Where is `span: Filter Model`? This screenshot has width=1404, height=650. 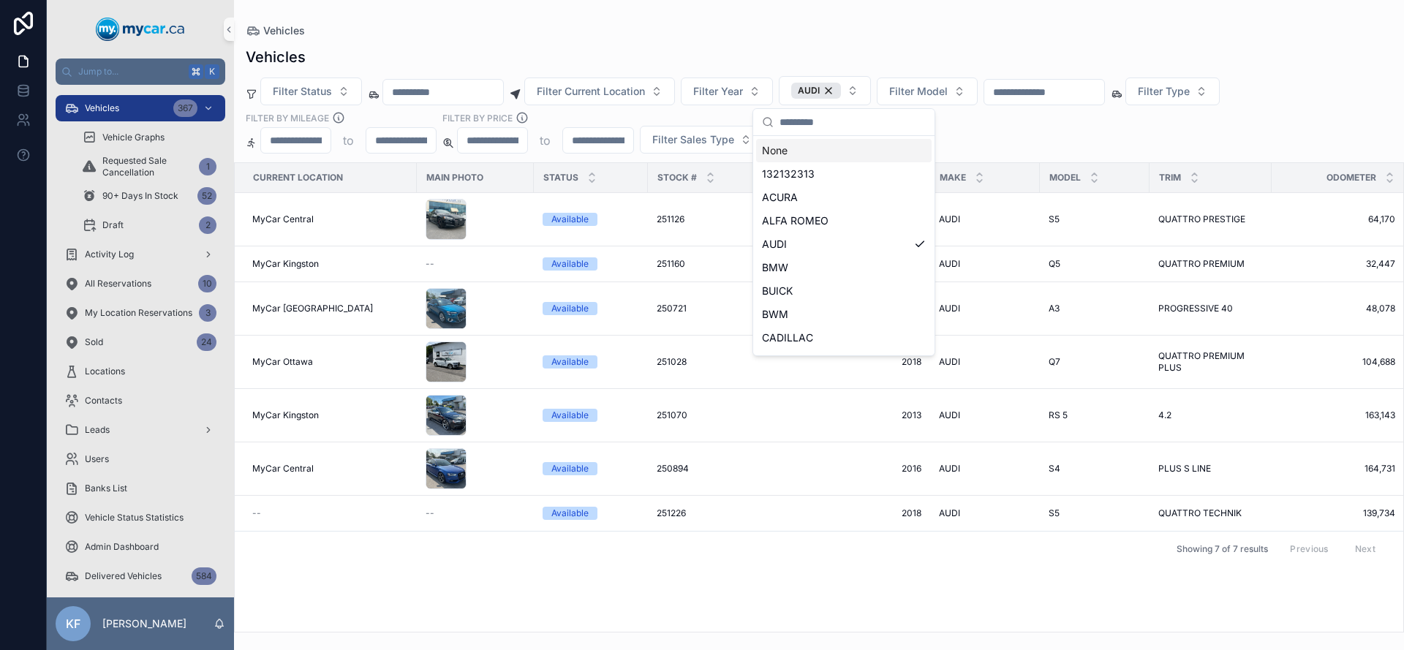 span: Filter Model is located at coordinates (918, 91).